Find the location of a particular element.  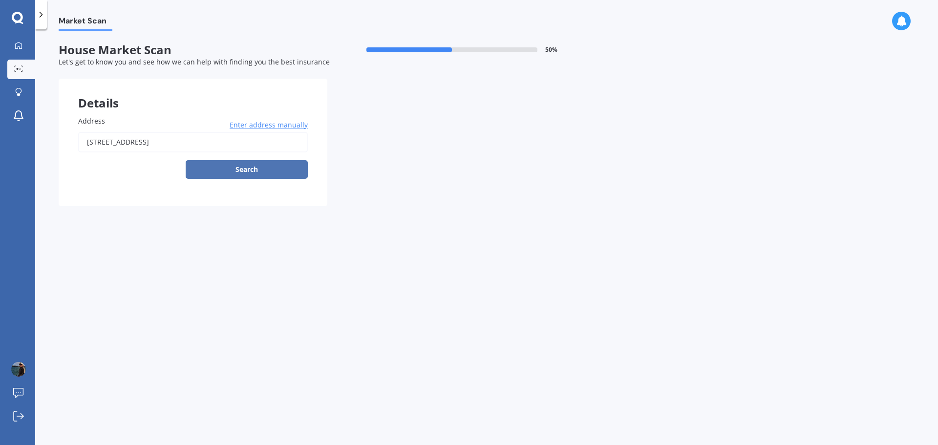

span: Market Scan is located at coordinates (85, 22).